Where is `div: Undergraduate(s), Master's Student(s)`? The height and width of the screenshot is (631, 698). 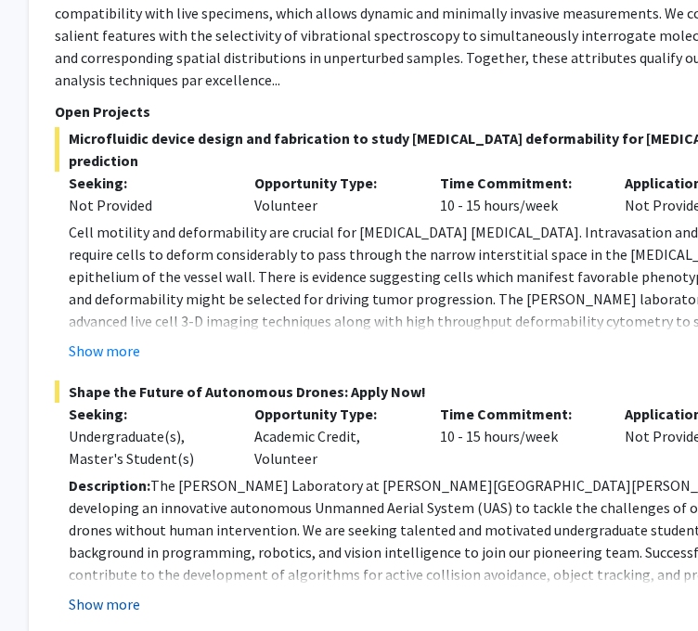 div: Undergraduate(s), Master's Student(s) is located at coordinates (148, 448).